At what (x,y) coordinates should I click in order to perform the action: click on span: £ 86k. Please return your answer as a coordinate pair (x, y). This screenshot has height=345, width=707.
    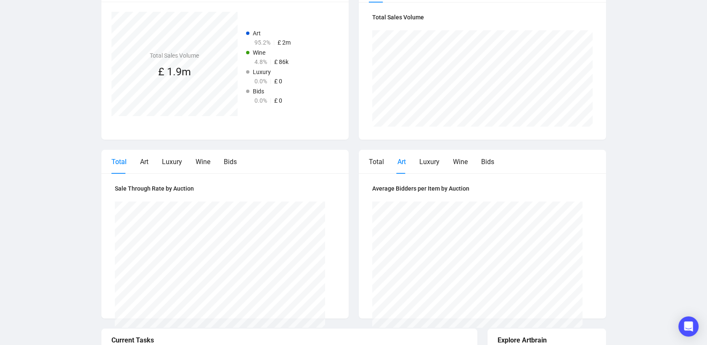
    Looking at the image, I should click on (282, 62).